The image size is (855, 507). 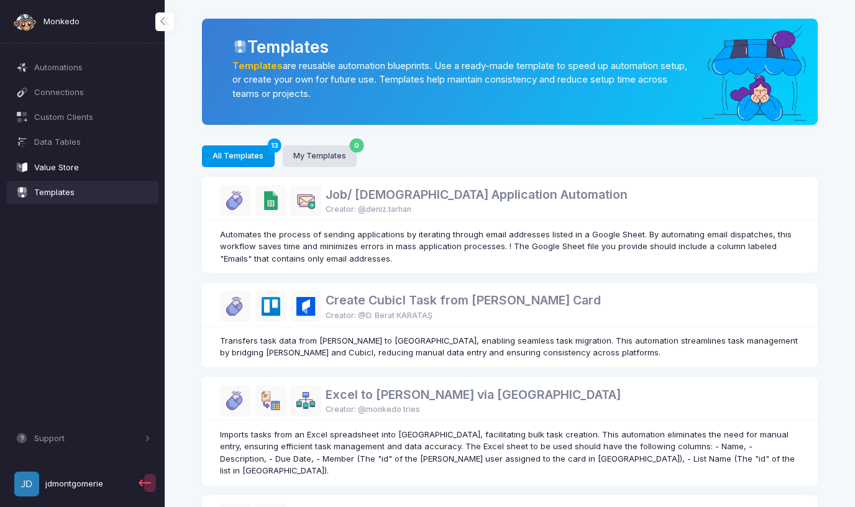 I want to click on button: My Templates0, so click(x=320, y=156).